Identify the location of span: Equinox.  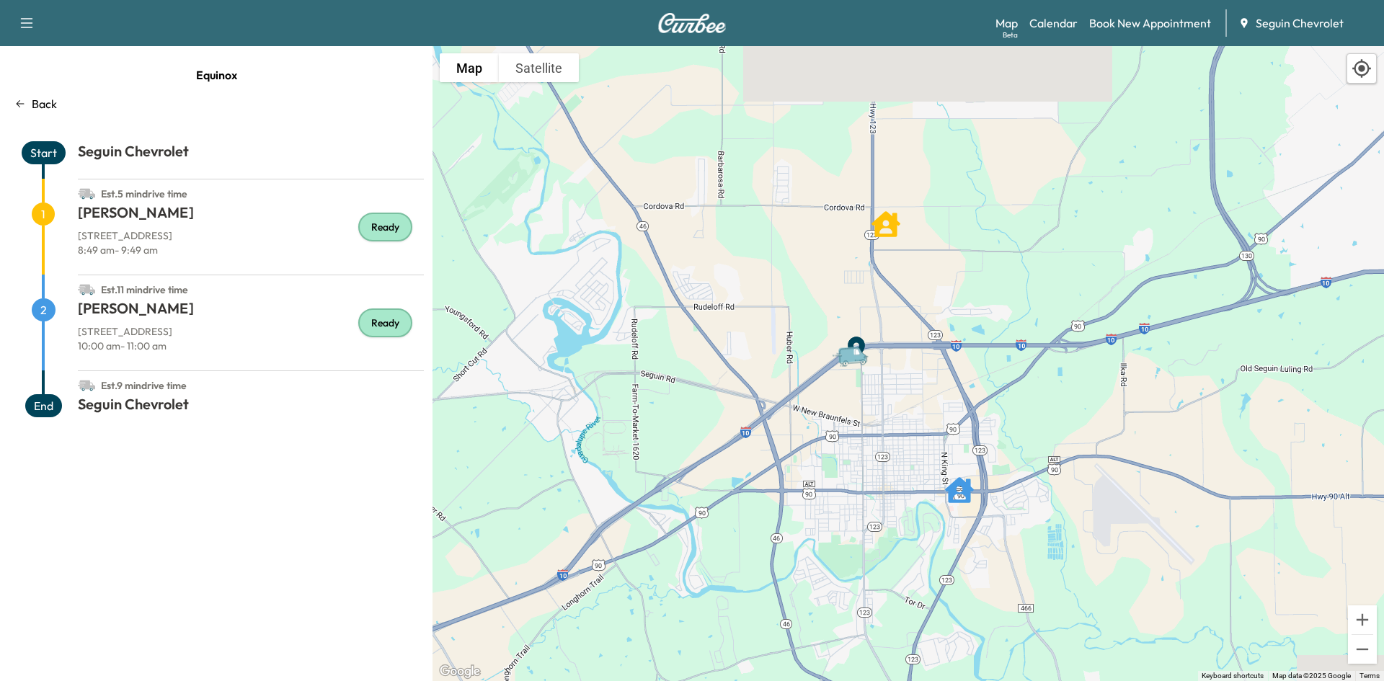
(216, 75).